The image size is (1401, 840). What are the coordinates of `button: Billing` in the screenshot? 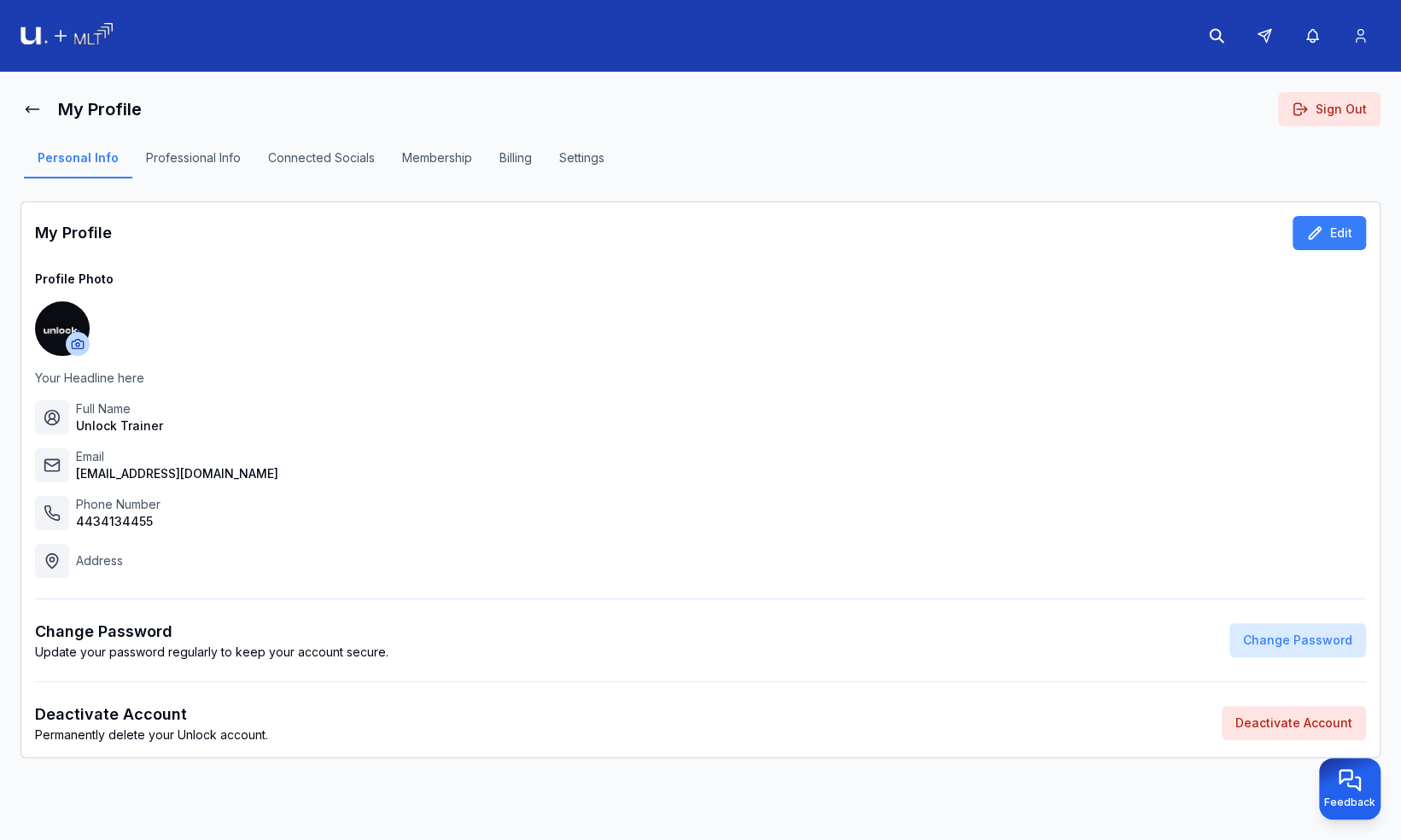 It's located at (515, 164).